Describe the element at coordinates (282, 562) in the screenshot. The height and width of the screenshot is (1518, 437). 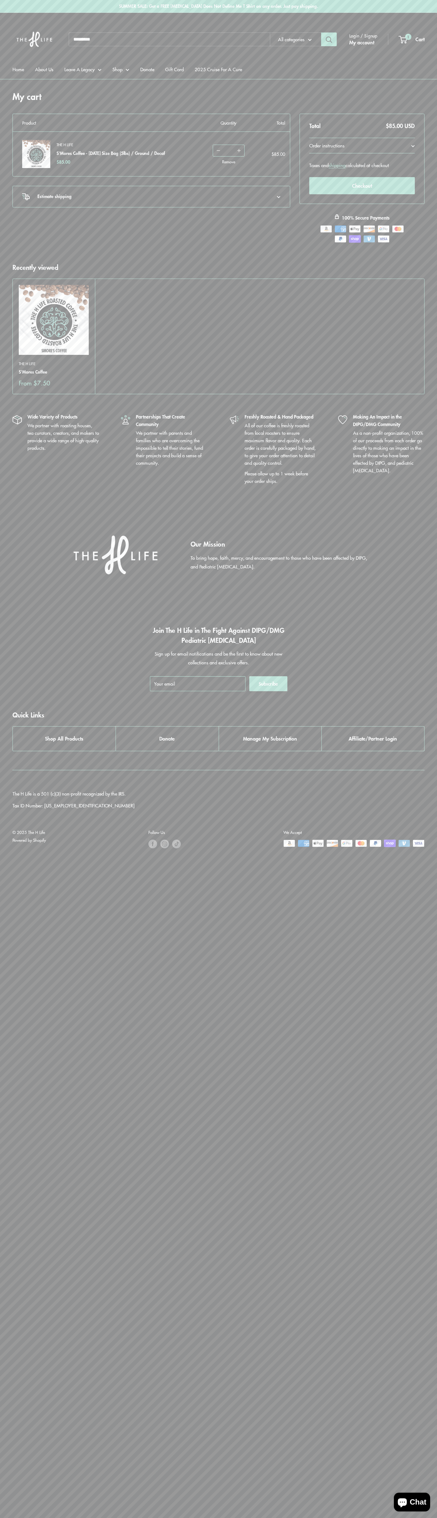
I see `p: To bring hope, faith, mercy, and encouragement to those who have been affected by DIPG, and Pedia...` at that location.